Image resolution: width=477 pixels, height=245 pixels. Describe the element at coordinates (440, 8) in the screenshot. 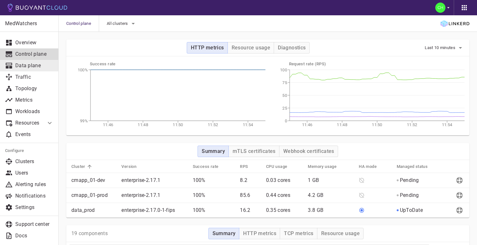

I see `img: Chris Armstrong` at that location.